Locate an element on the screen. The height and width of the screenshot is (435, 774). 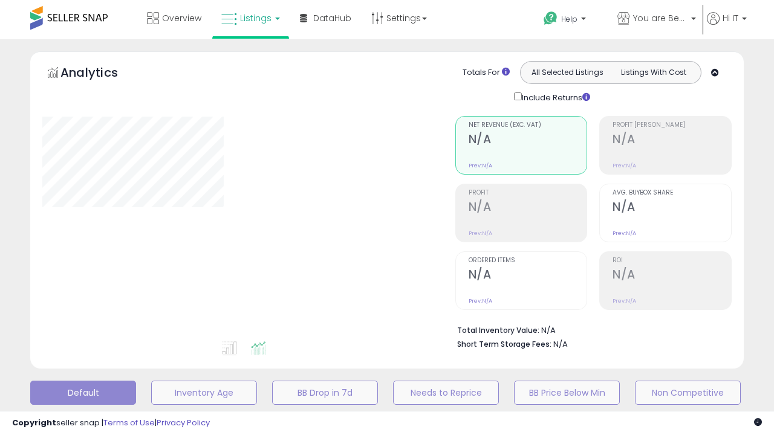
span: Help is located at coordinates (569, 19).